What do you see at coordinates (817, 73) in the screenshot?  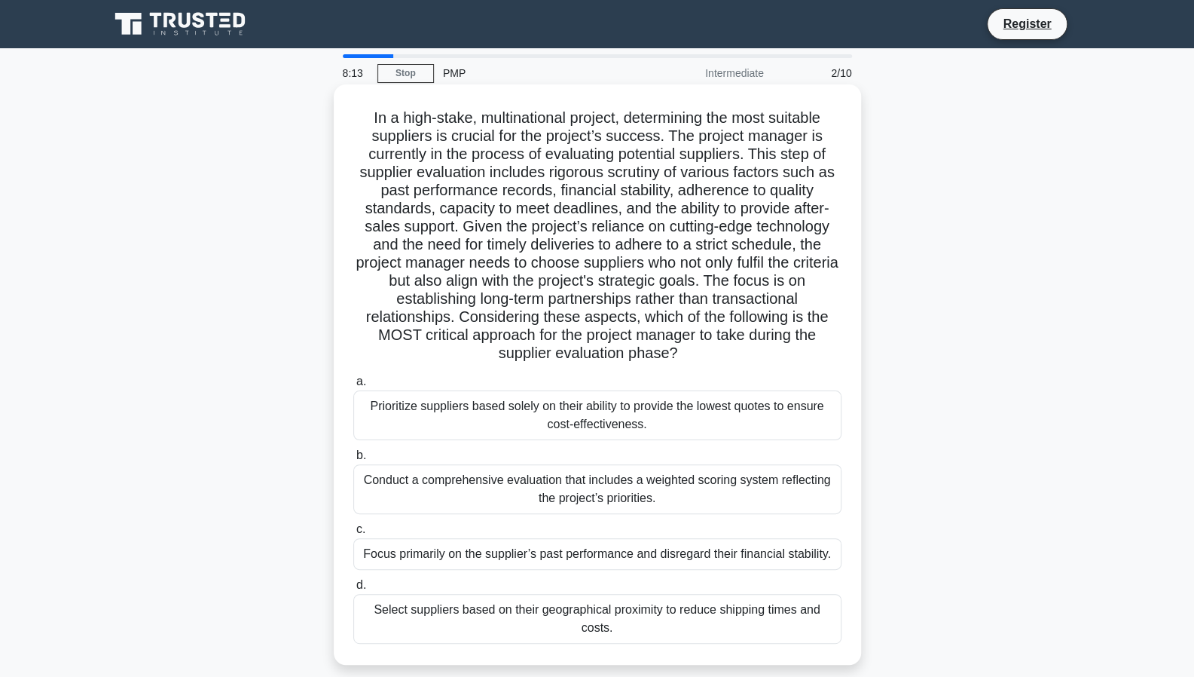 I see `div: 2/10` at bounding box center [817, 73].